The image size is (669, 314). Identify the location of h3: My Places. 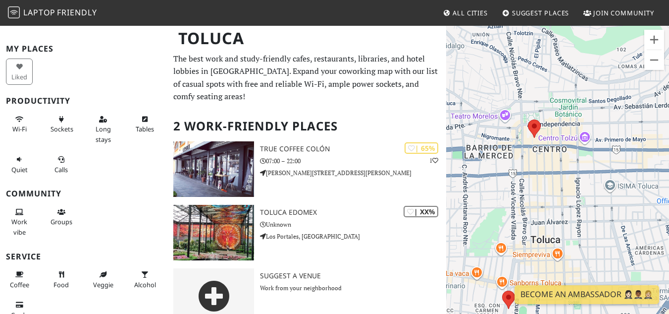
(84, 49).